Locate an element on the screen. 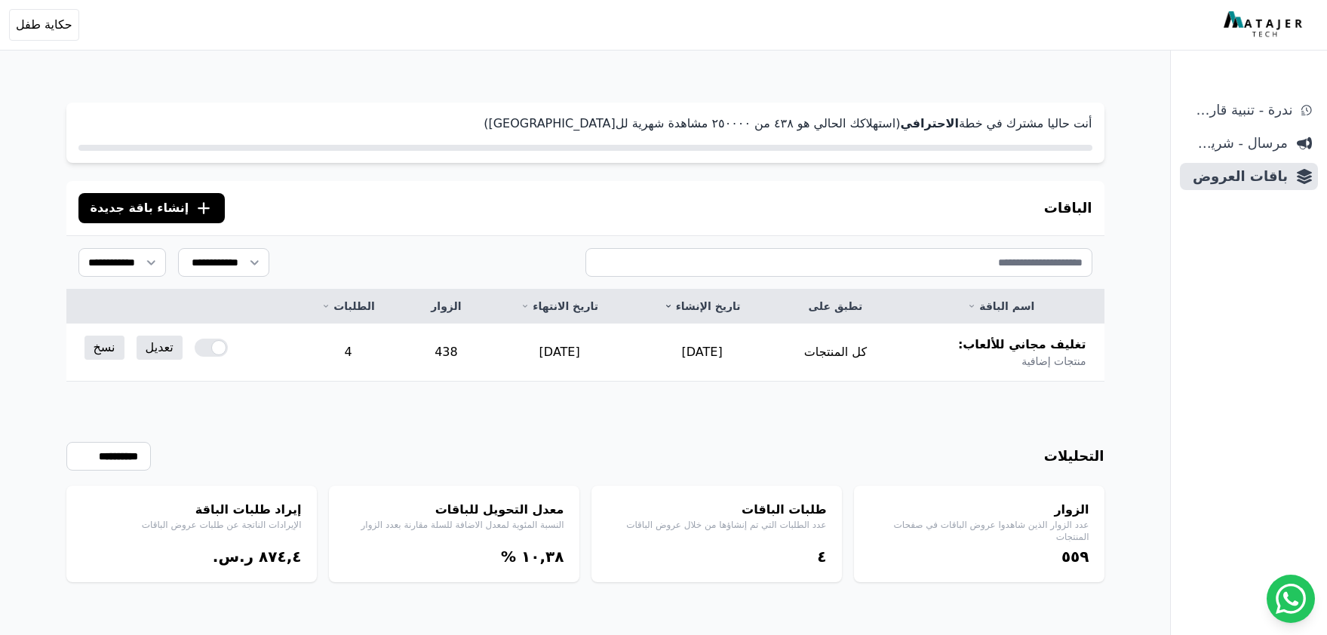  p: الإيرادات الناتجة عن طلبات عروض الباقات is located at coordinates (192, 525).